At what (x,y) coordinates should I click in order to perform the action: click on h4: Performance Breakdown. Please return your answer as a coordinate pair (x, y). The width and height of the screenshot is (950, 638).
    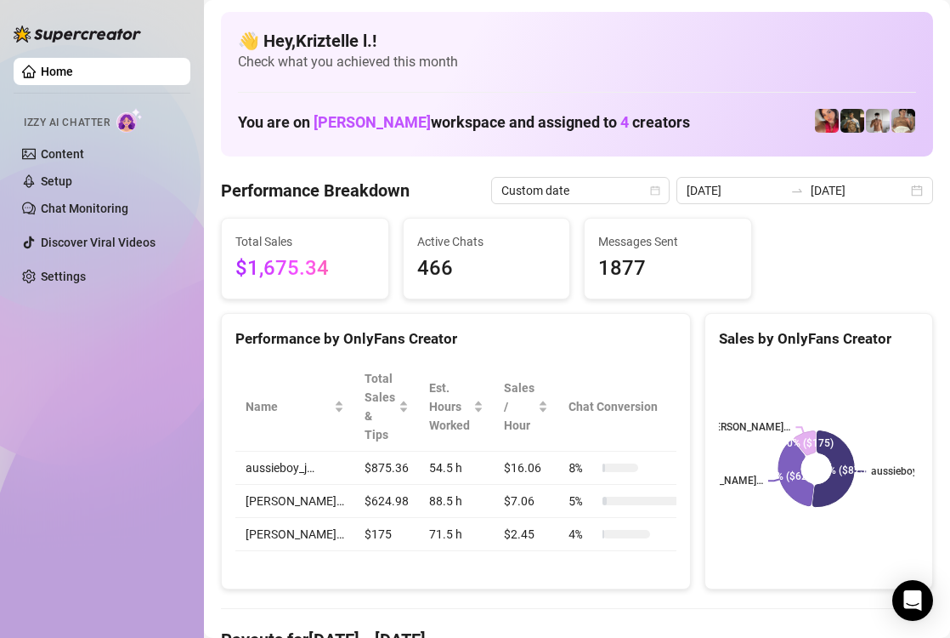
    Looking at the image, I should click on (315, 190).